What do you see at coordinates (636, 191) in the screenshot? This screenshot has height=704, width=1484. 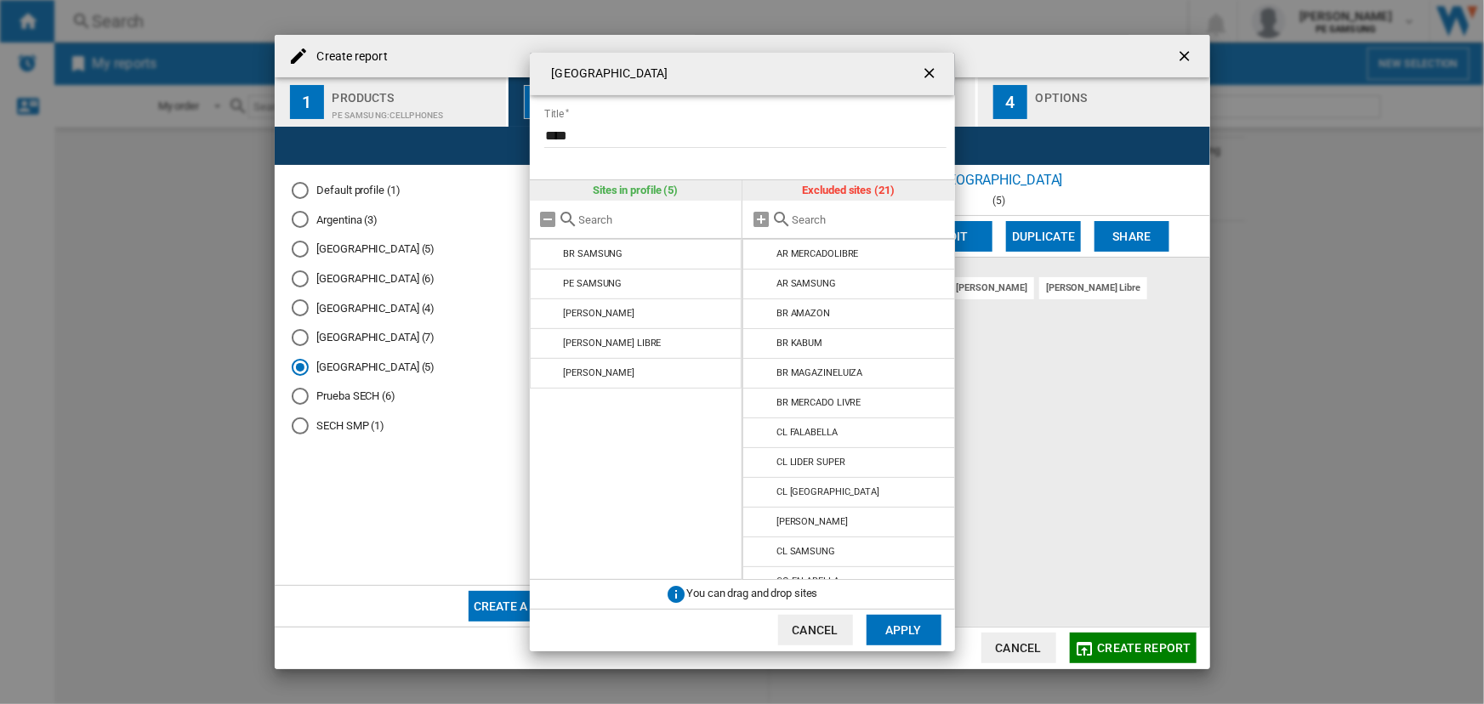 I see `div: Sites in profile (5)` at bounding box center [636, 191].